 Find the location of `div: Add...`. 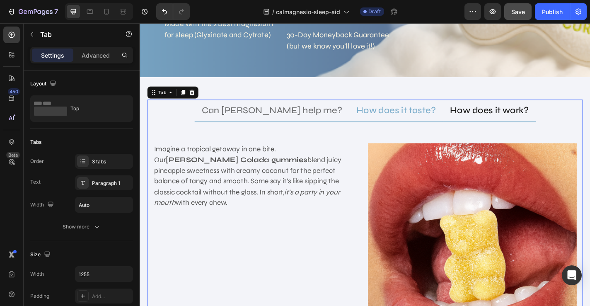

div: Add... is located at coordinates (111, 296).